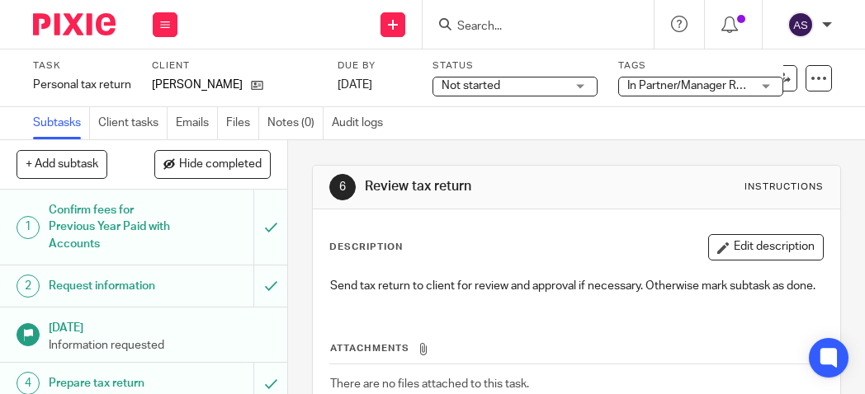  What do you see at coordinates (133, 123) in the screenshot?
I see `a: Client tasks` at bounding box center [133, 123].